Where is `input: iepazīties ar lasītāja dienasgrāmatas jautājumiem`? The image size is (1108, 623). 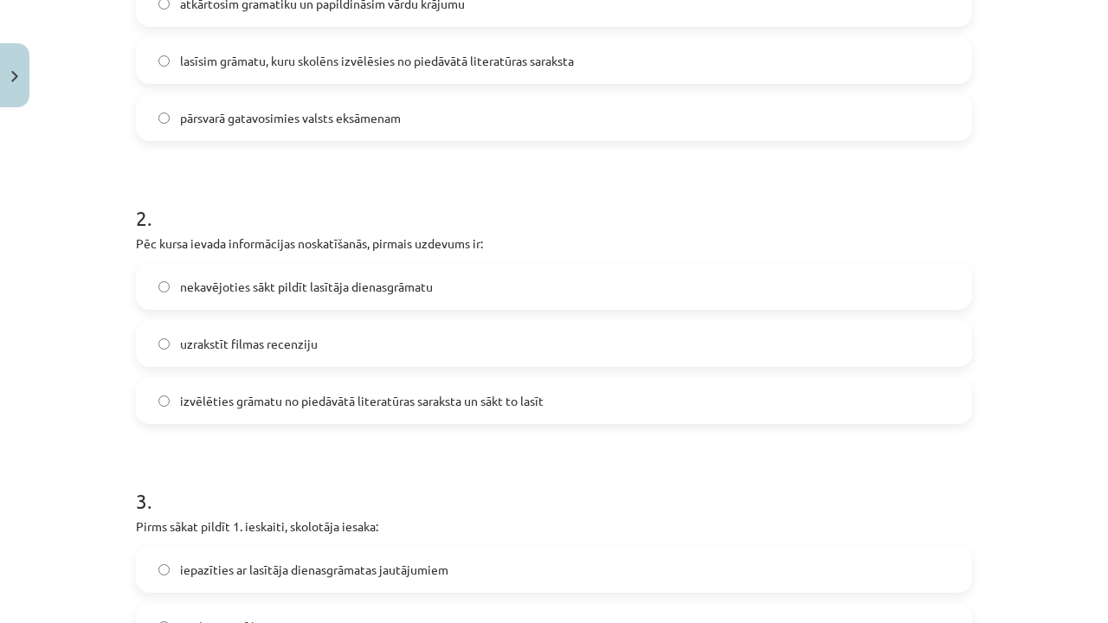 input: iepazīties ar lasītāja dienasgrāmatas jautājumiem is located at coordinates (164, 570).